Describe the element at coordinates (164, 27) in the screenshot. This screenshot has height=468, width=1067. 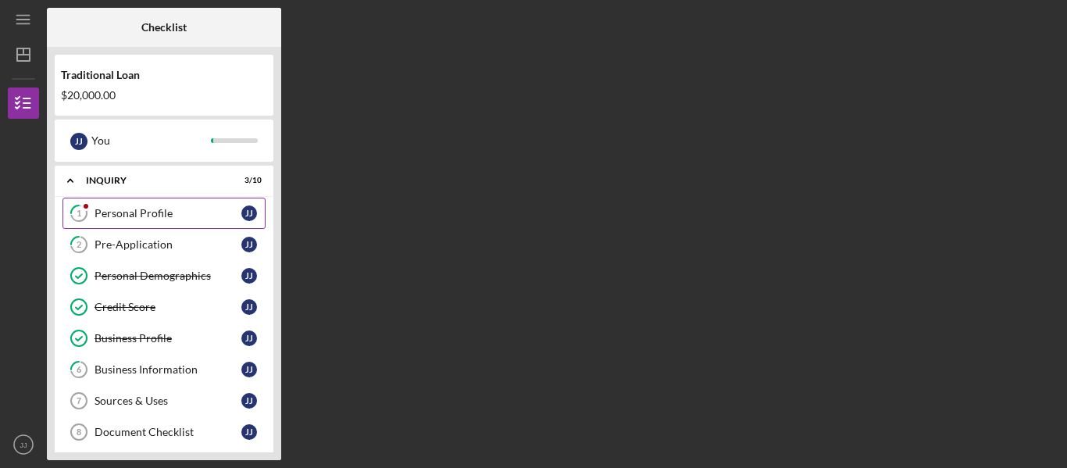
I see `b: Checklist` at that location.